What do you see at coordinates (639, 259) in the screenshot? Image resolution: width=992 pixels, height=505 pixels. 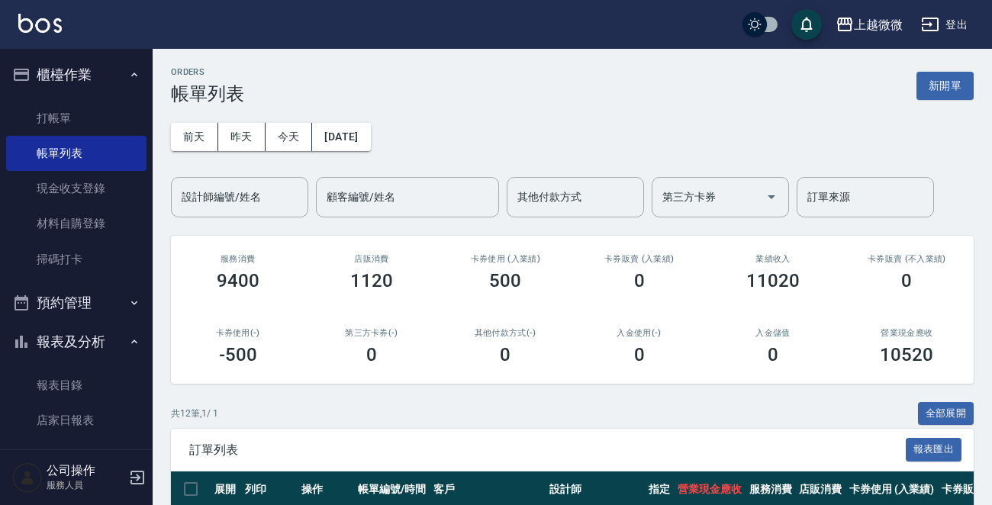 I see `h2: 卡券販賣 (入業績)` at bounding box center [639, 259].